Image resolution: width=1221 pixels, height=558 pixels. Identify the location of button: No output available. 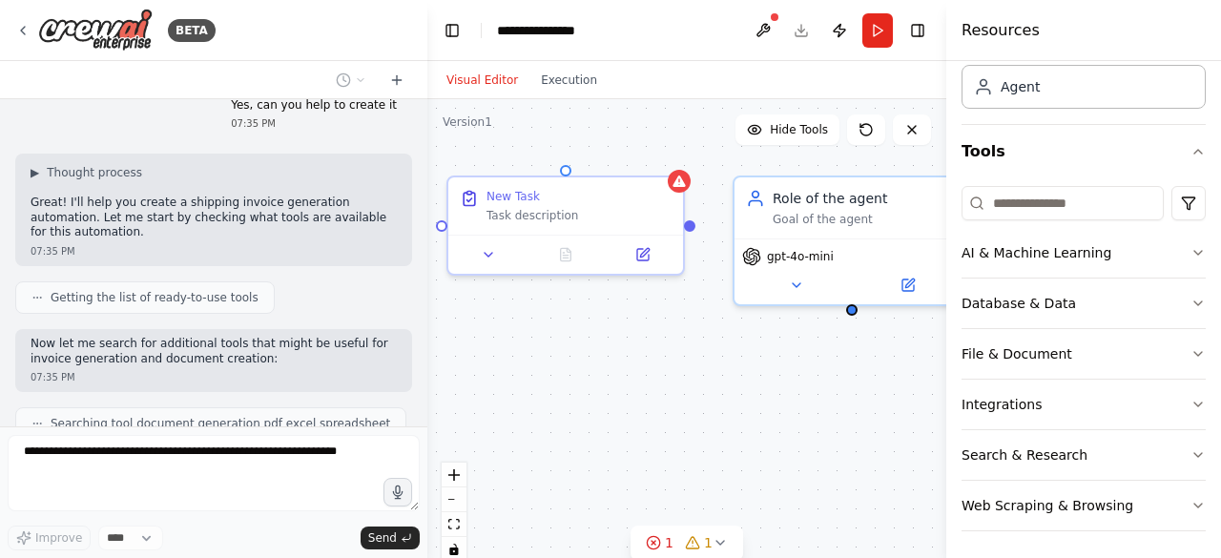
(566, 255).